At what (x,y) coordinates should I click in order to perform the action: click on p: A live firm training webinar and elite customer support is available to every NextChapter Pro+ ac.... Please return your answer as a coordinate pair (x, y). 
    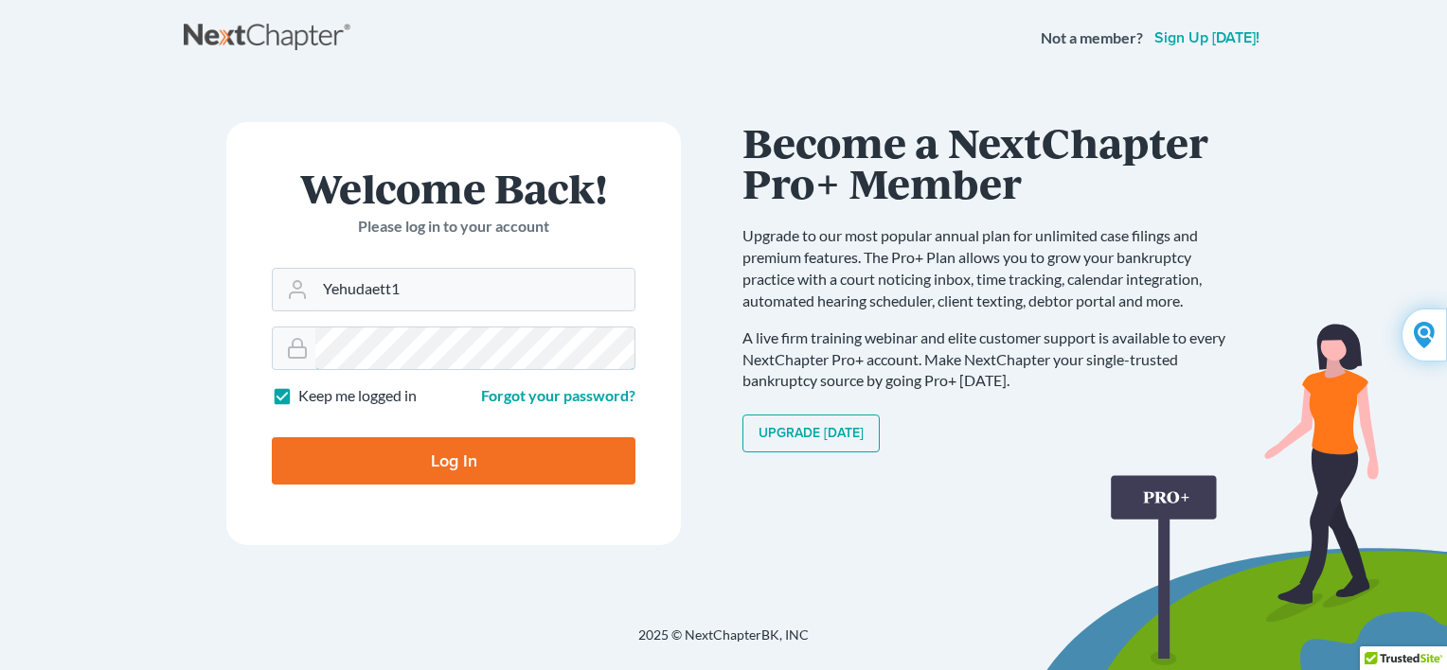
    Looking at the image, I should click on (993, 360).